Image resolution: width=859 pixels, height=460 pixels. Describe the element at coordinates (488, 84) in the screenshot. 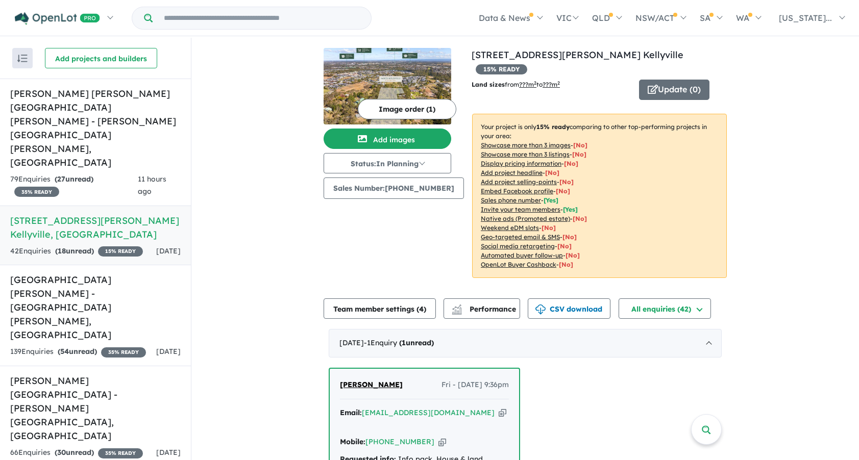

I see `b: Land sizes` at that location.